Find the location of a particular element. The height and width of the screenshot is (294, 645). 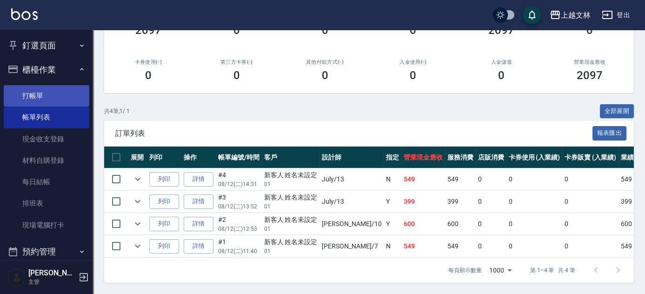

a: 報表匯出 is located at coordinates (610, 133).